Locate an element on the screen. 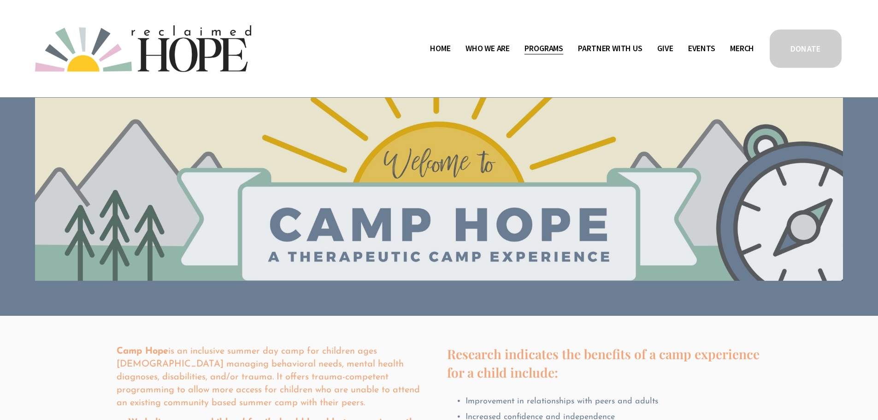  img: Reclaimed Hope Initiative is located at coordinates (143, 48).